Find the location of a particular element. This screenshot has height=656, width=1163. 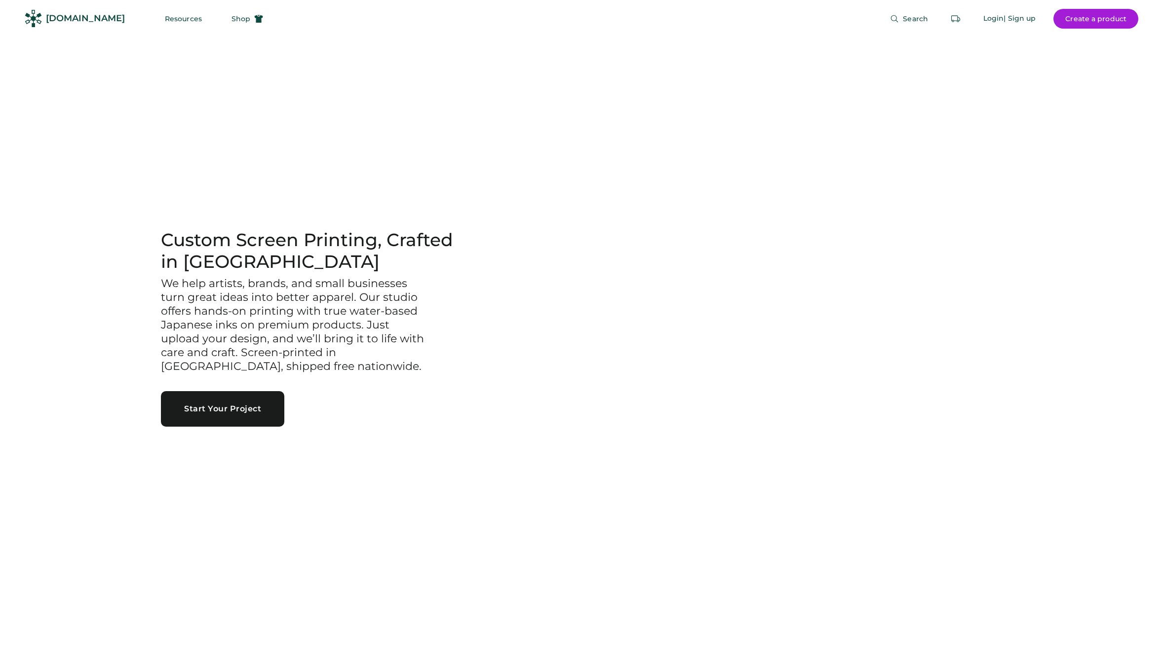

div: Login is located at coordinates (993, 19).